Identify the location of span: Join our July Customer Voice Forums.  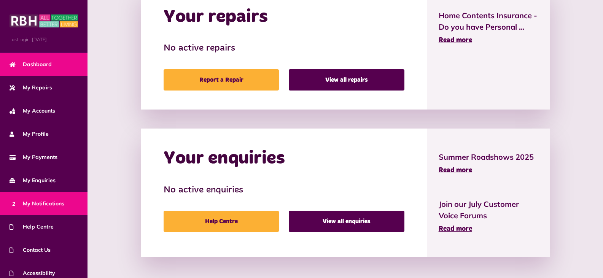
(489, 210).